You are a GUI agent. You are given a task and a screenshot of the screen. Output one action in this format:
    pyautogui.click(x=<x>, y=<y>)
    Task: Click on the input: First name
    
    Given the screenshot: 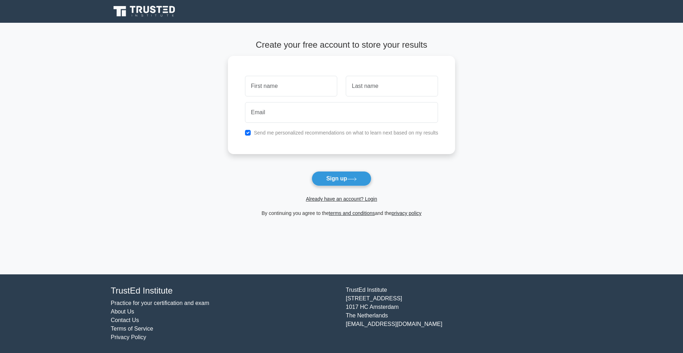 What is the action you would take?
    pyautogui.click(x=291, y=86)
    